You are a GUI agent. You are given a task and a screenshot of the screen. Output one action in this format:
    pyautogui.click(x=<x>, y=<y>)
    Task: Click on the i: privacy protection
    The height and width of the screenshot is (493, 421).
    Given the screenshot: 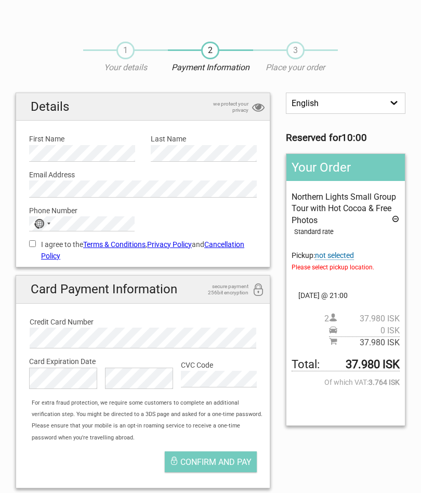 What is the action you would take?
    pyautogui.click(x=258, y=108)
    